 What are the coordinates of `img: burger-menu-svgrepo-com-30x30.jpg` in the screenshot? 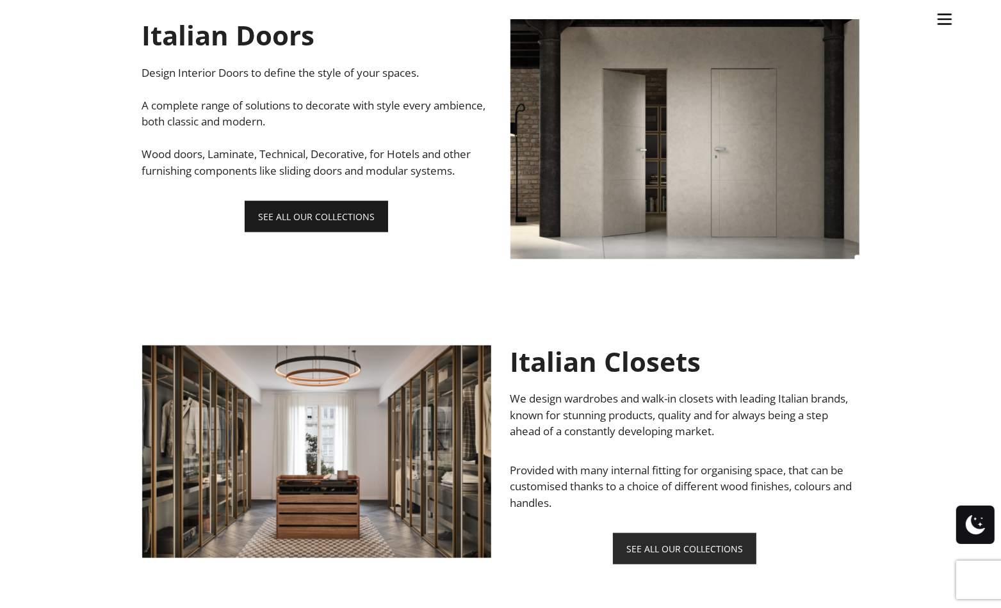 It's located at (944, 19).